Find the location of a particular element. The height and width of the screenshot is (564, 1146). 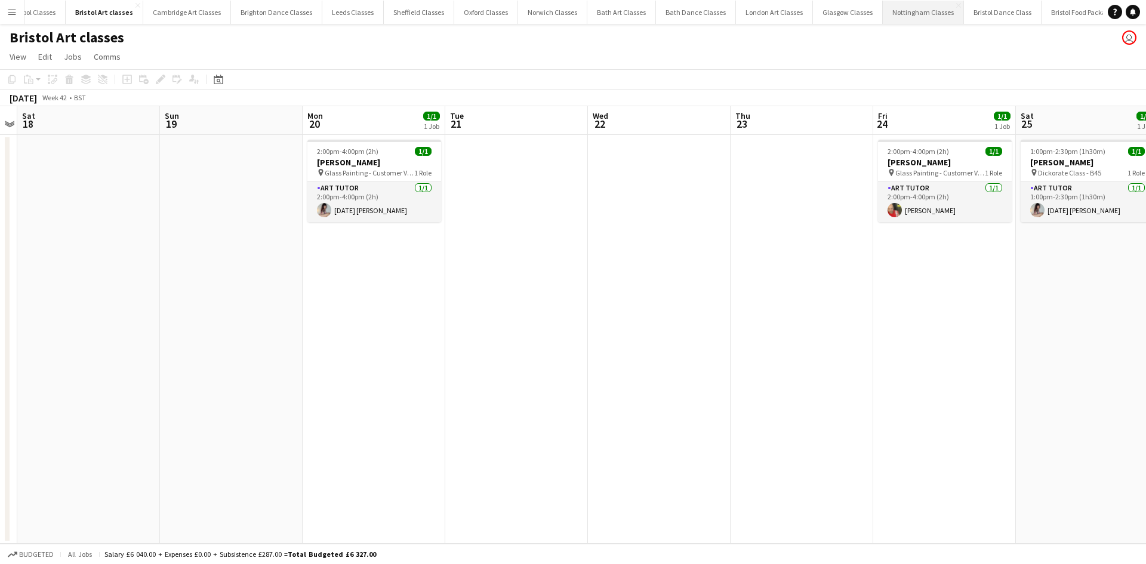

button: Bath Dance Classes is located at coordinates (696, 12).